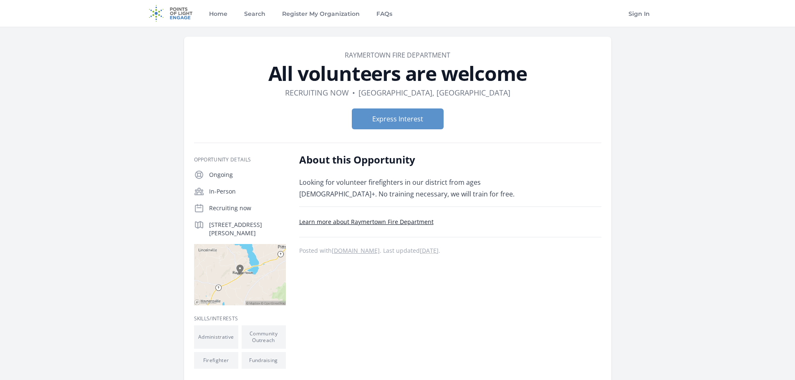 The image size is (795, 380). What do you see at coordinates (421, 160) in the screenshot?
I see `h2: About this Opportunity` at bounding box center [421, 160].